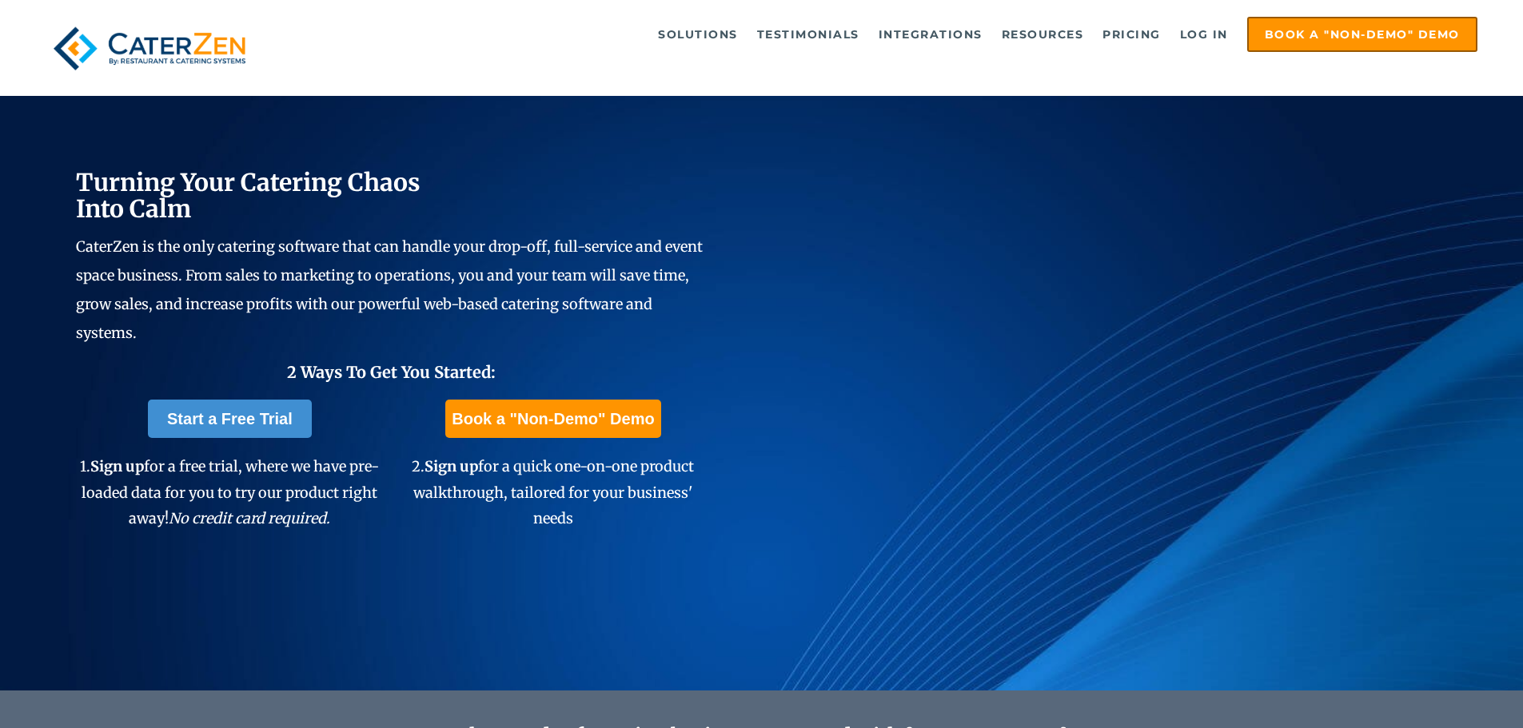 The height and width of the screenshot is (728, 1523). What do you see at coordinates (229, 419) in the screenshot?
I see `a: Start a Free Trial` at bounding box center [229, 419].